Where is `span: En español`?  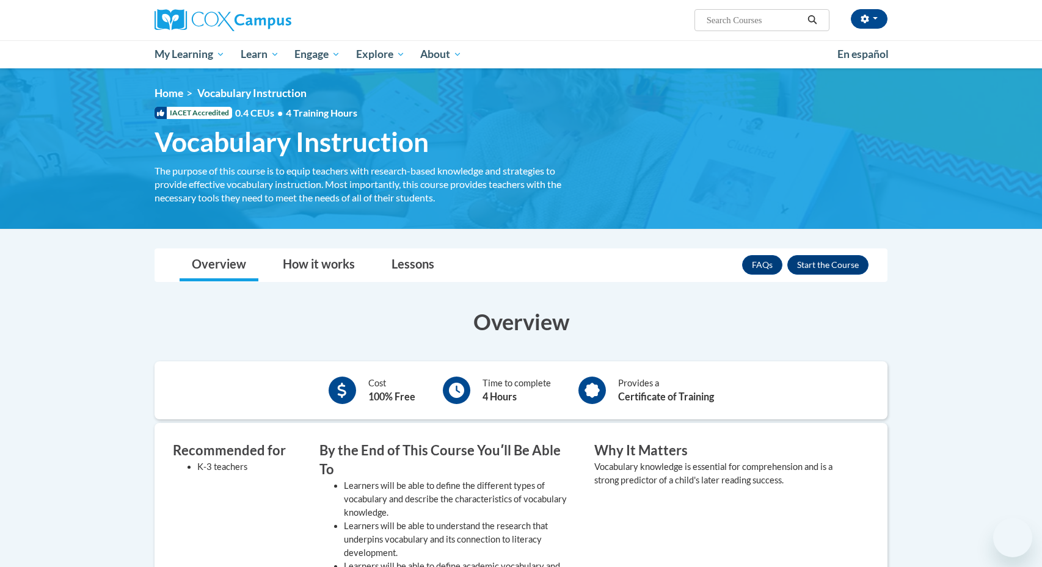 span: En español is located at coordinates (863, 54).